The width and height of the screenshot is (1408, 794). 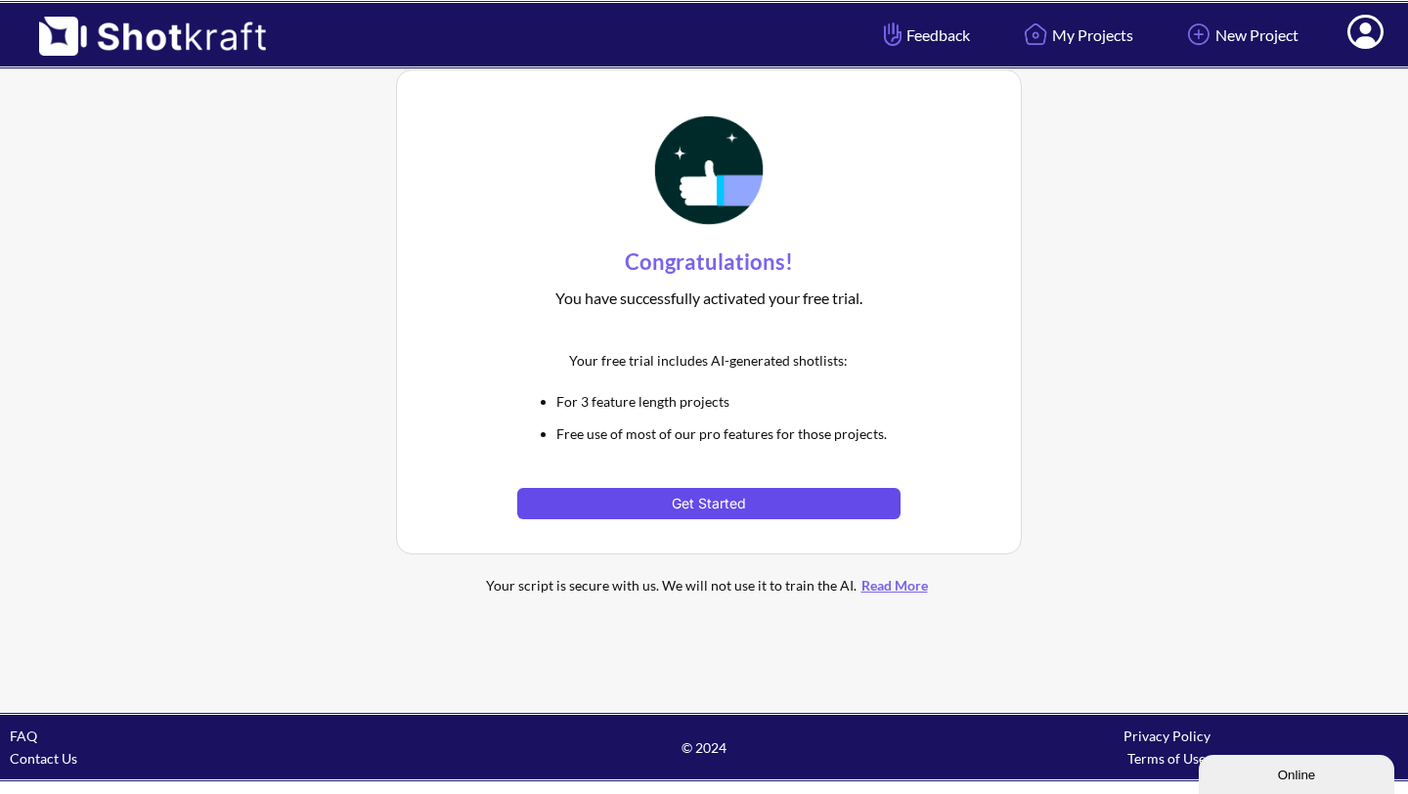 I want to click on img: Home Icon, so click(x=1036, y=34).